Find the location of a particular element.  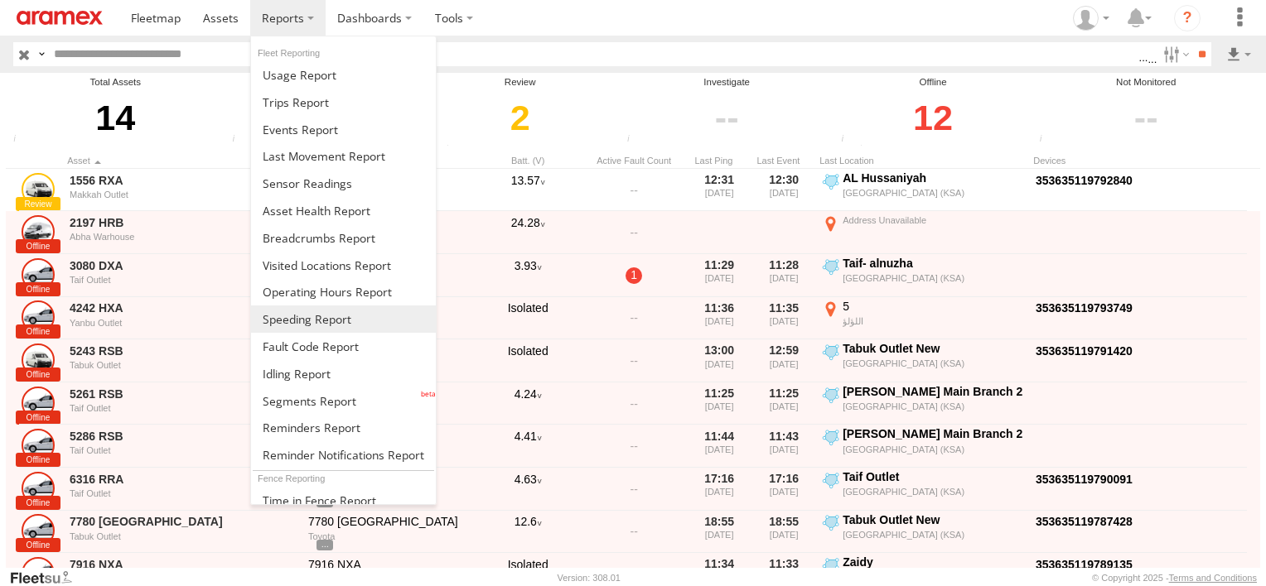

div: Zeeshan Nadeem is located at coordinates (1091, 18).